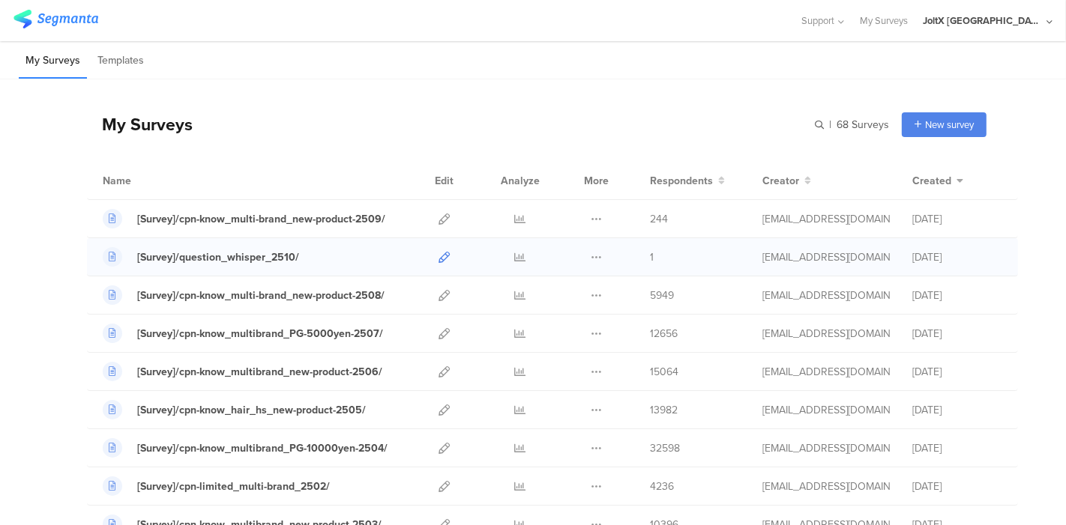 The height and width of the screenshot is (525, 1066). What do you see at coordinates (261, 219) in the screenshot?
I see `div: [Survey]/cpn-know_multi-brand_new-product-2509/` at bounding box center [261, 219].